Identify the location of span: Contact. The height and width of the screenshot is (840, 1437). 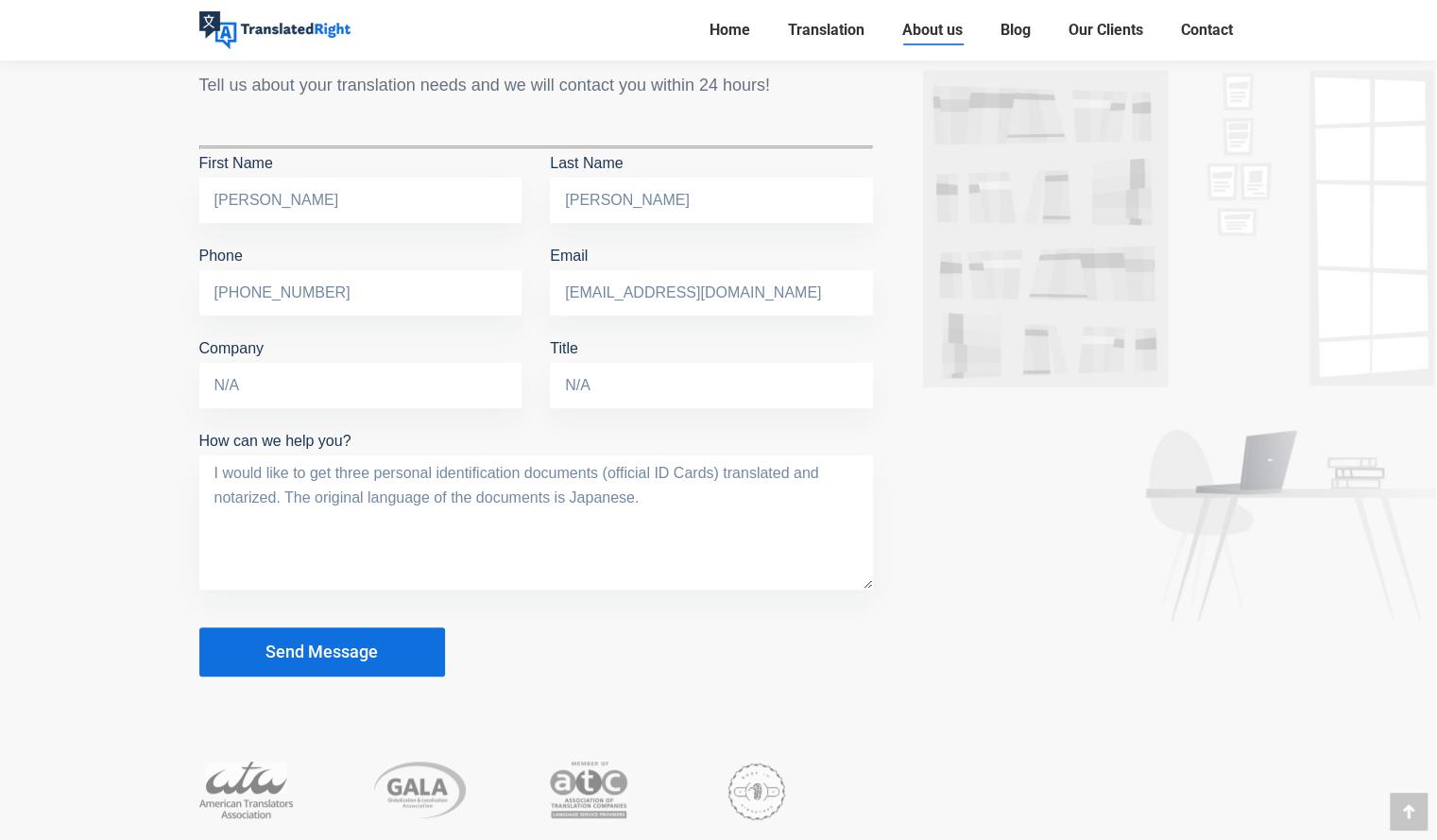
(1206, 30).